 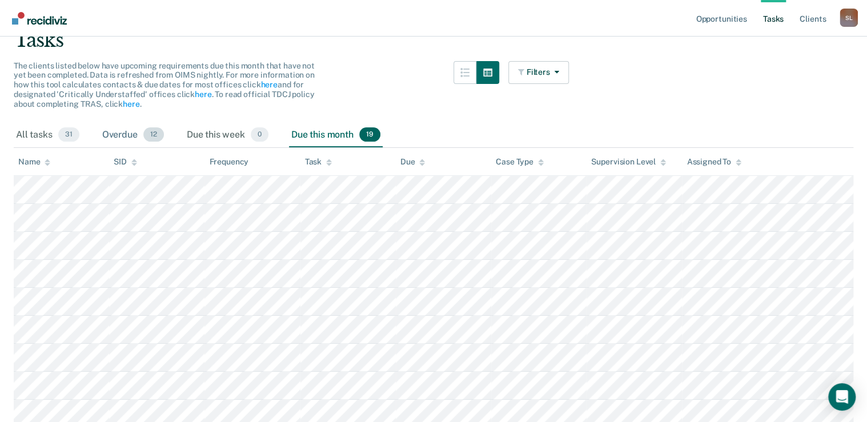 I want to click on div: Task, so click(x=318, y=162).